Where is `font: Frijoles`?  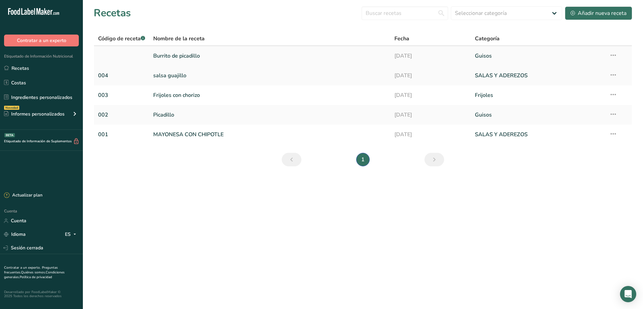 font: Frijoles is located at coordinates (484, 95).